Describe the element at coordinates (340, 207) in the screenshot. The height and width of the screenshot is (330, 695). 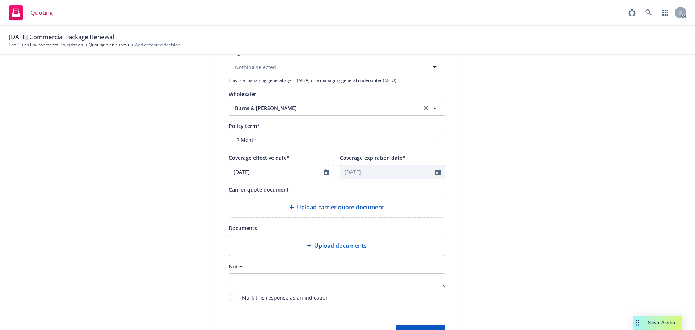
I see `span: Upload carrier quote document` at that location.